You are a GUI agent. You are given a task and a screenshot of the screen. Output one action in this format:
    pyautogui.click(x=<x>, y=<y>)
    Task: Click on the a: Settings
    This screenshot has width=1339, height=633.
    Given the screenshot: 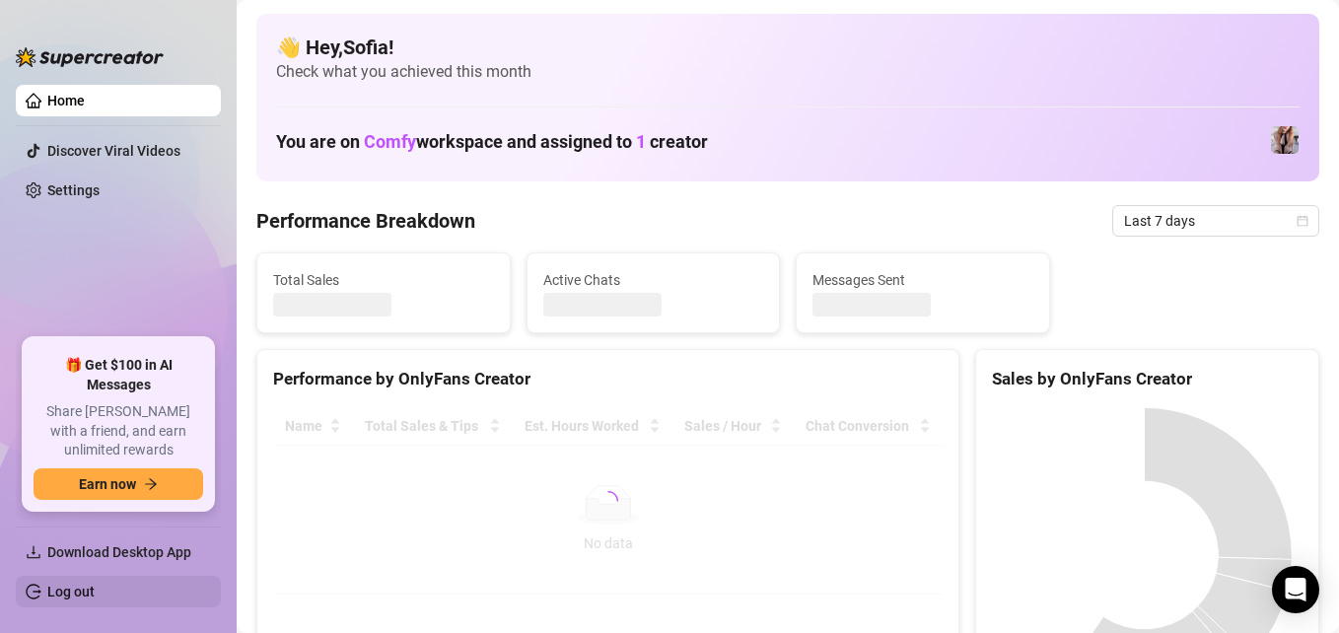 What is the action you would take?
    pyautogui.click(x=73, y=190)
    